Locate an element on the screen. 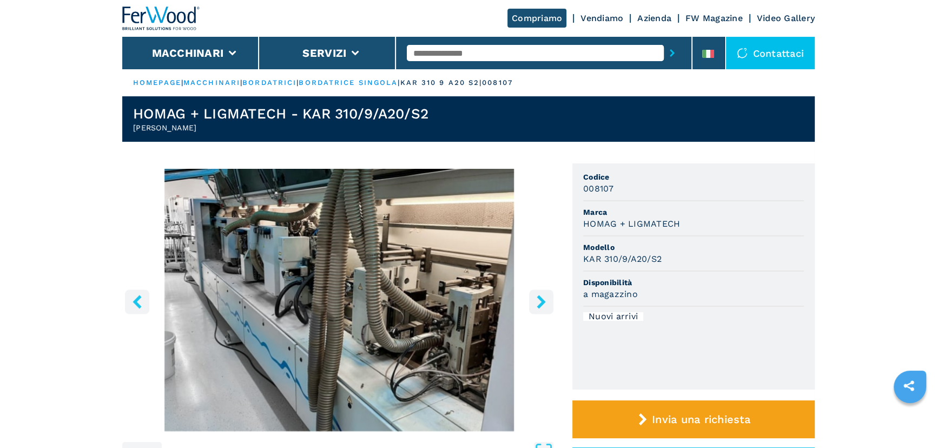 The image size is (937, 448). a: sharethis is located at coordinates (909, 386).